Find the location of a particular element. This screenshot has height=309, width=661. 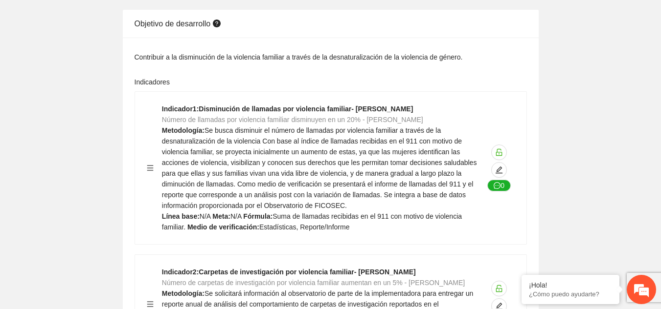

button: message0 is located at coordinates (499, 186).